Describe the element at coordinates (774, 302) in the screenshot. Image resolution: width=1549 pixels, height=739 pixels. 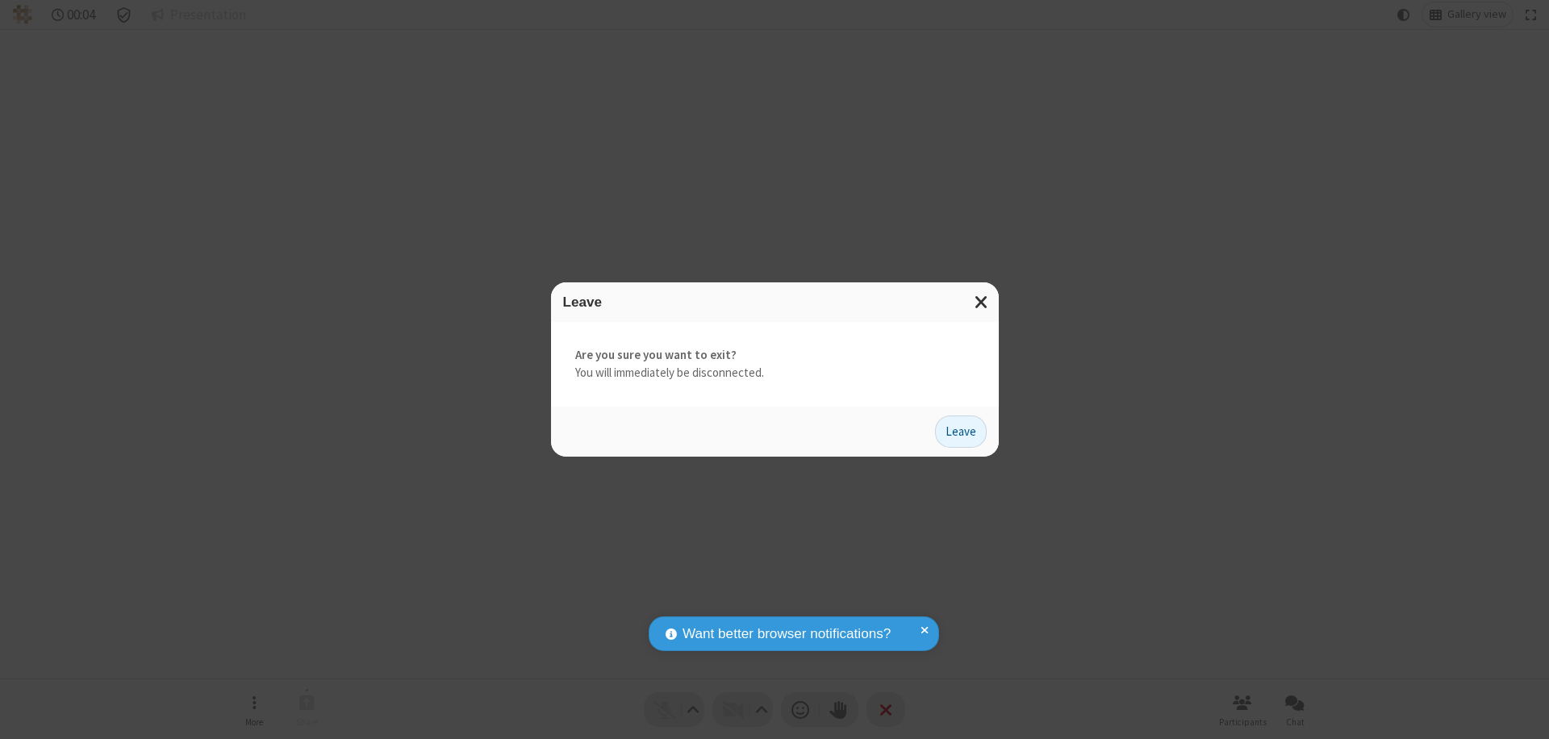
I see `h3: Leave` at that location.